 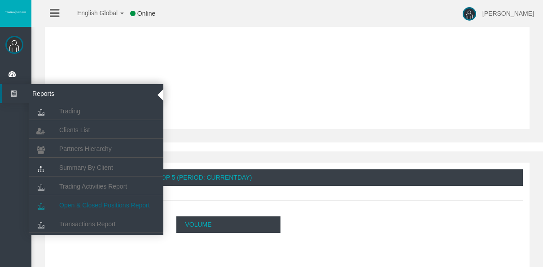 What do you see at coordinates (96, 205) in the screenshot?
I see `a: Open & Closed Positions Report` at bounding box center [96, 205].